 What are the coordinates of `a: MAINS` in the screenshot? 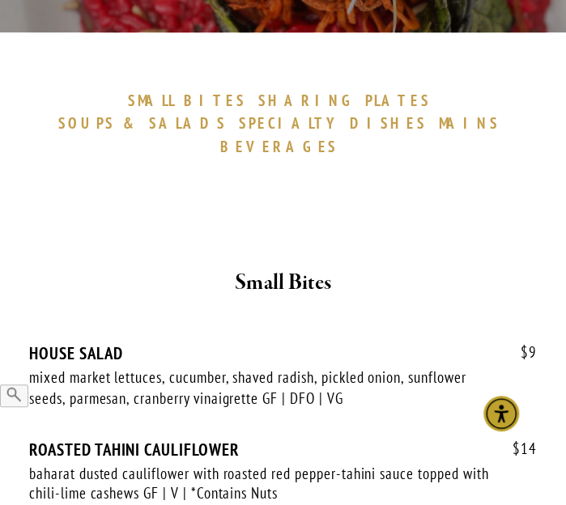 It's located at (473, 123).